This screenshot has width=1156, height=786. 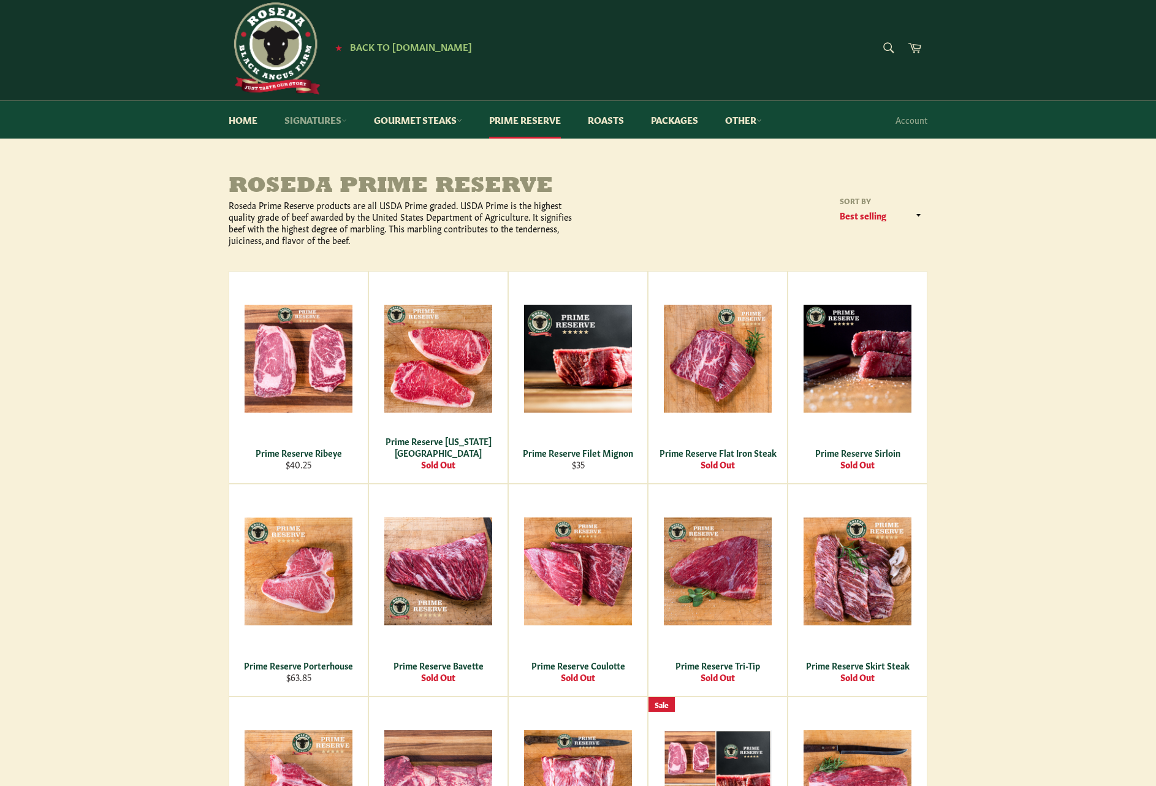 I want to click on a: Packages, so click(x=674, y=119).